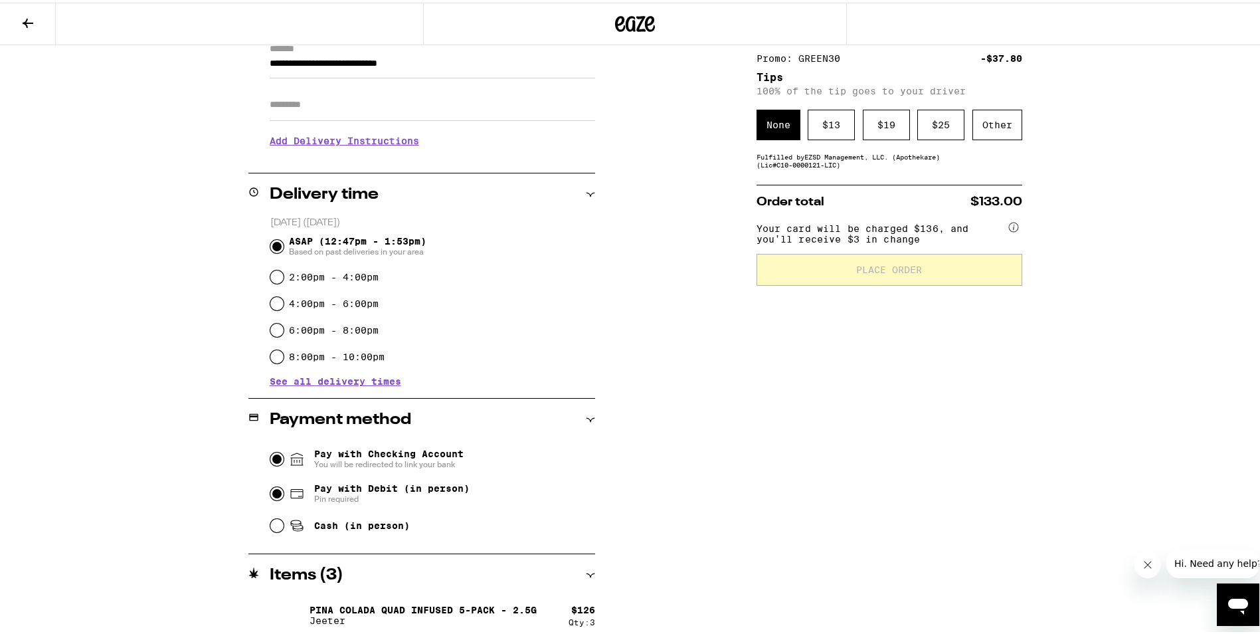 This screenshot has width=1260, height=634. What do you see at coordinates (890, 75) in the screenshot?
I see `h5: Tips` at bounding box center [890, 75].